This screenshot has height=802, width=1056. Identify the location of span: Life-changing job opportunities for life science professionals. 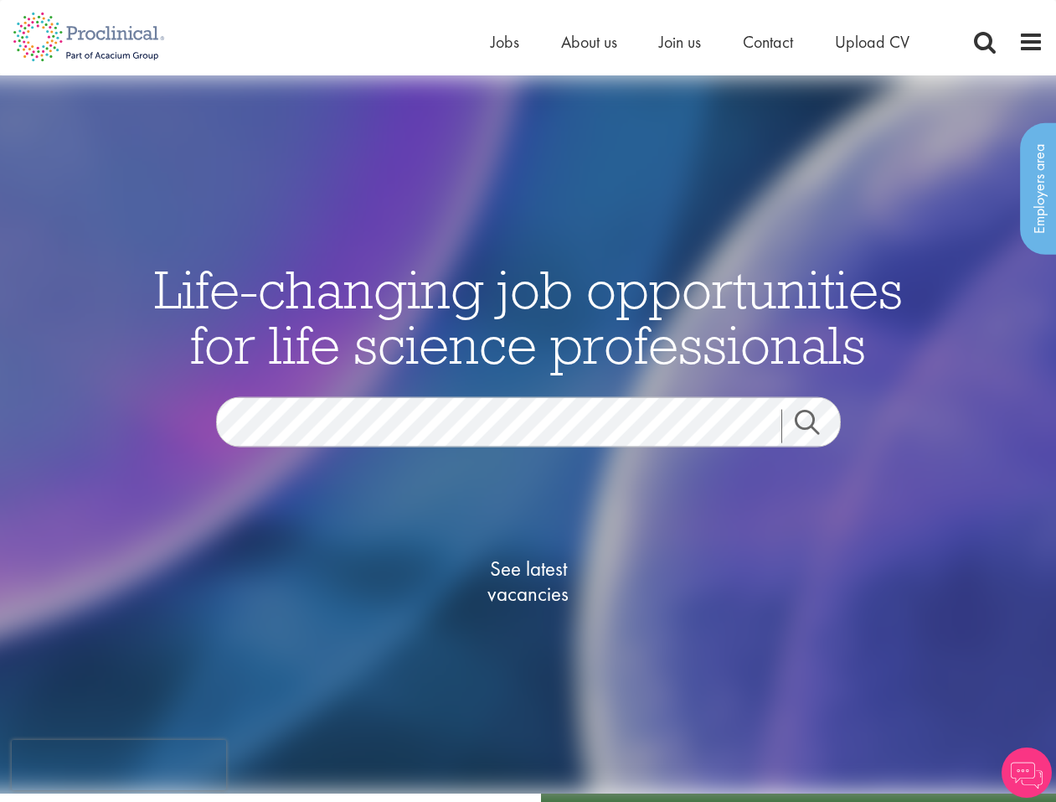
(529, 317).